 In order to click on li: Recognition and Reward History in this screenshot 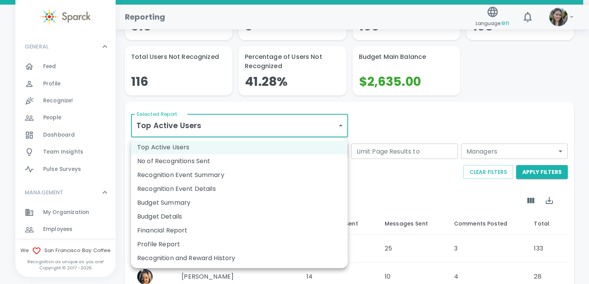, I will do `click(239, 259)`.